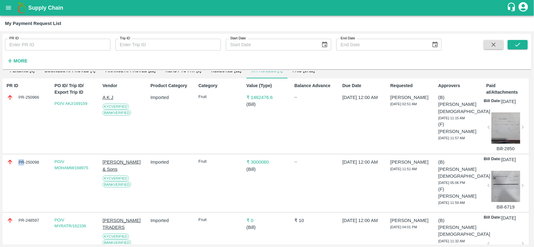 This screenshot has height=247, width=534. What do you see at coordinates (33, 23) in the screenshot?
I see `div: My Payment Request List` at bounding box center [33, 23].